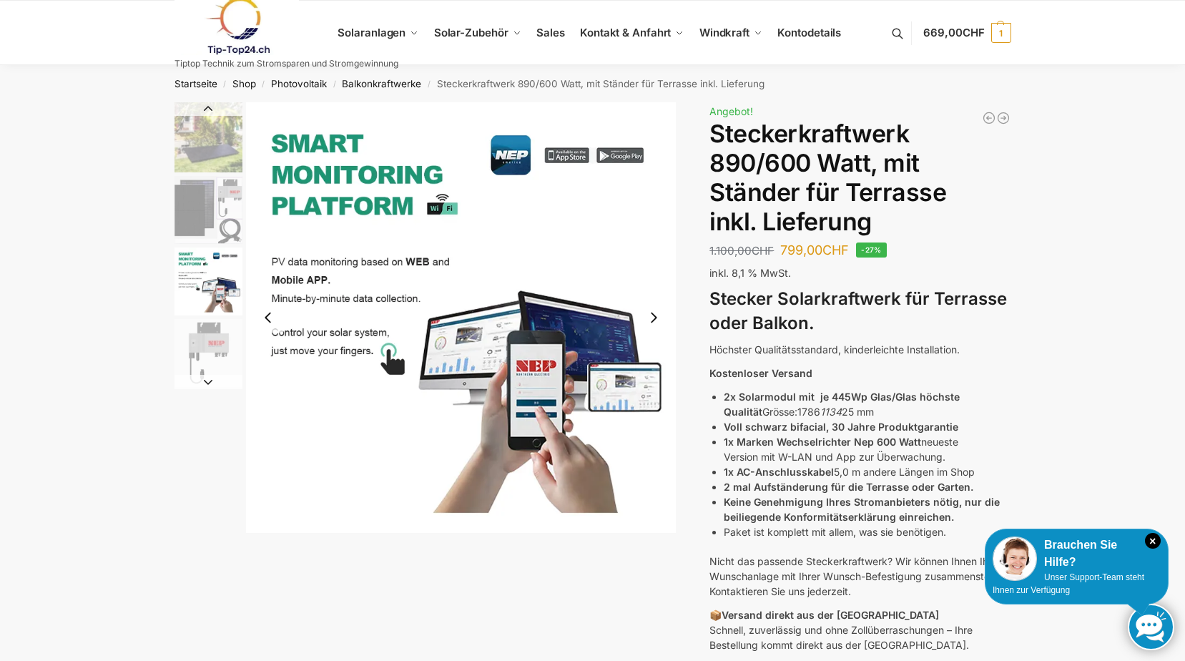 Image resolution: width=1185 pixels, height=661 pixels. Describe the element at coordinates (244, 84) in the screenshot. I see `a: Shop` at that location.